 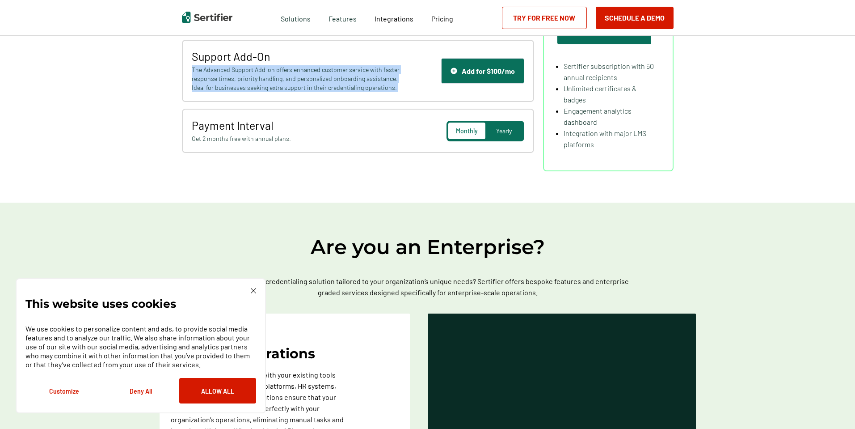 What do you see at coordinates (635, 18) in the screenshot?
I see `a: Schedule a Demo` at bounding box center [635, 18].